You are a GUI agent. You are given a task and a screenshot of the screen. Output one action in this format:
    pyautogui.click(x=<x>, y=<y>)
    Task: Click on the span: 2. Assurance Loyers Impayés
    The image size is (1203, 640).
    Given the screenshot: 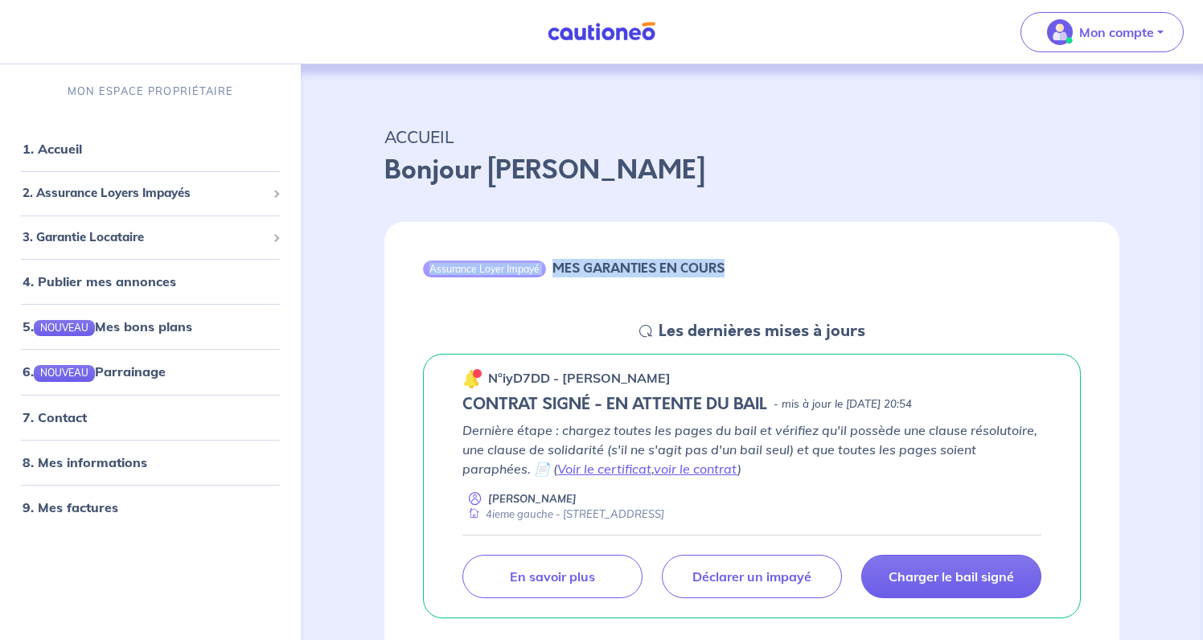 What is the action you would take?
    pyautogui.click(x=144, y=193)
    